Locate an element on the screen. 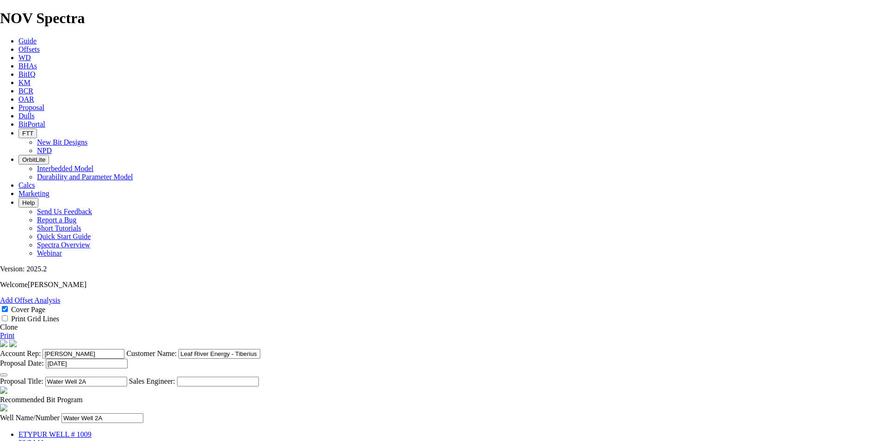  a: Dulls is located at coordinates (26, 116).